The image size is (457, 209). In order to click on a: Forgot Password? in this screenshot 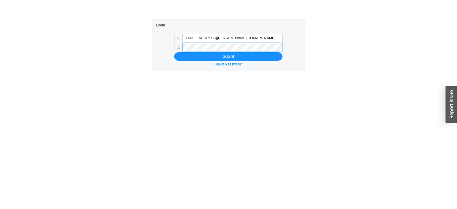, I will do `click(228, 64)`.